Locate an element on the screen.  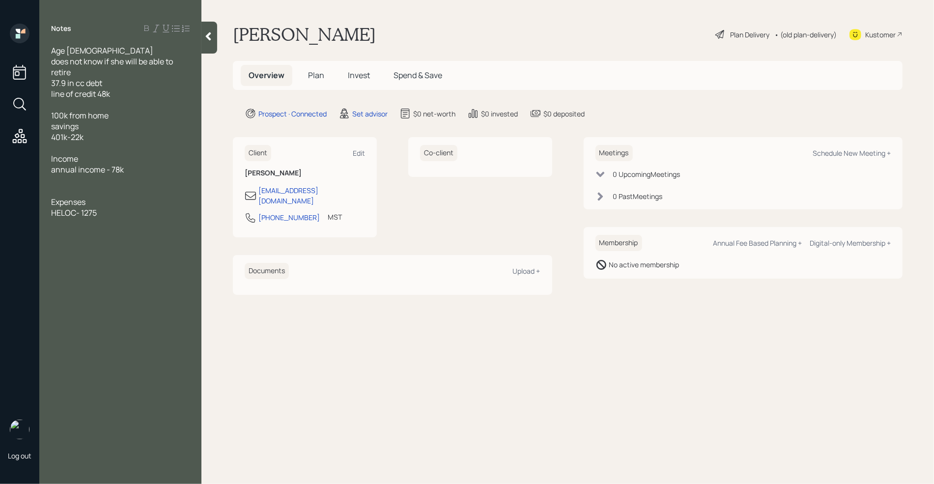
span: Plan is located at coordinates (316, 75).